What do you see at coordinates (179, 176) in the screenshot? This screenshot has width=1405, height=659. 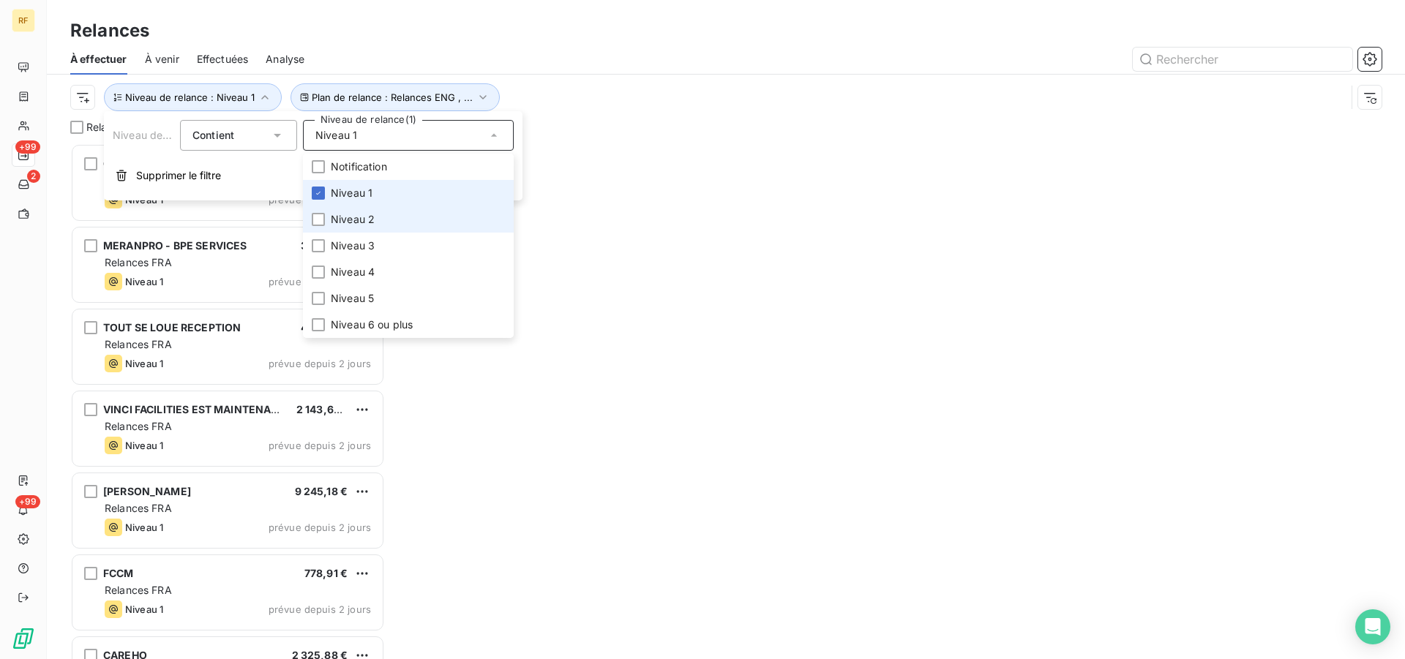 I see `span: Supprimer le filtre` at bounding box center [179, 176].